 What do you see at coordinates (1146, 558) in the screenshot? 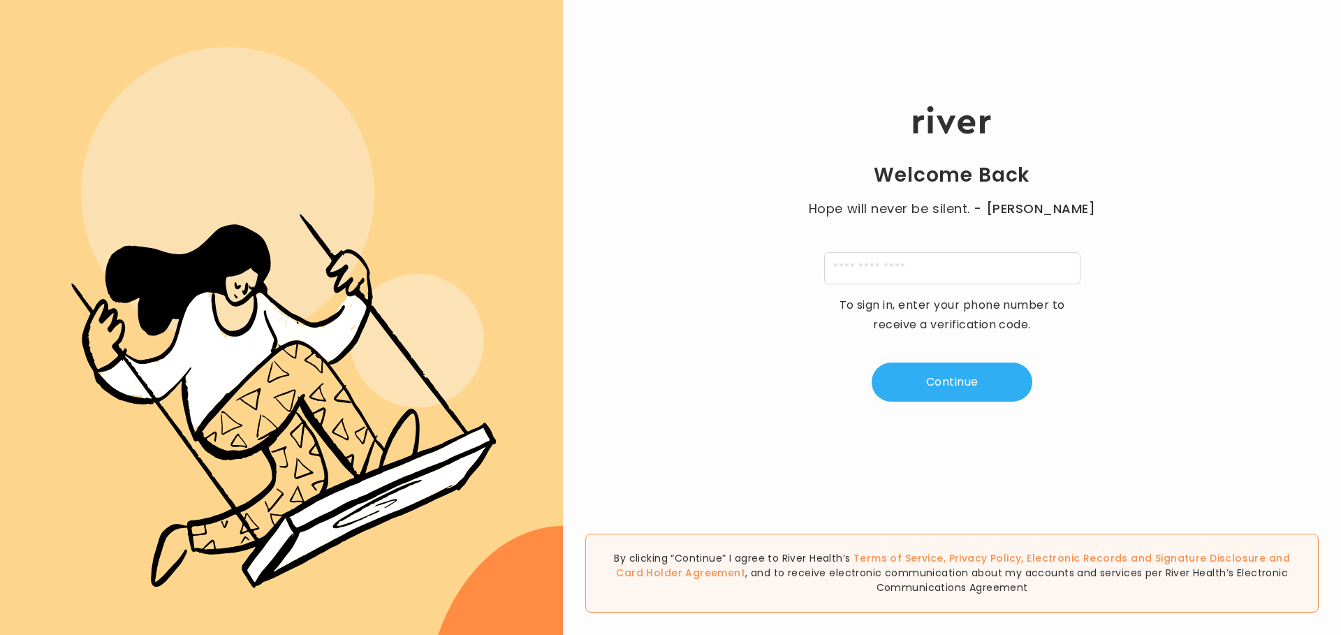
I see `a: Electronic Records and Signature Disclosure` at bounding box center [1146, 558].